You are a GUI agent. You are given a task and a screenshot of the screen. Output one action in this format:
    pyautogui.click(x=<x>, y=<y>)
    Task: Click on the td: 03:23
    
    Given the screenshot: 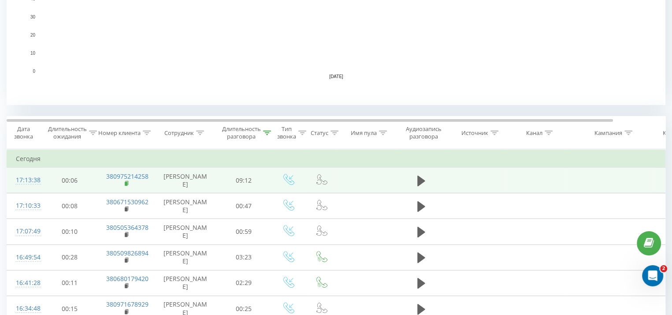 What is the action you would take?
    pyautogui.click(x=244, y=257)
    